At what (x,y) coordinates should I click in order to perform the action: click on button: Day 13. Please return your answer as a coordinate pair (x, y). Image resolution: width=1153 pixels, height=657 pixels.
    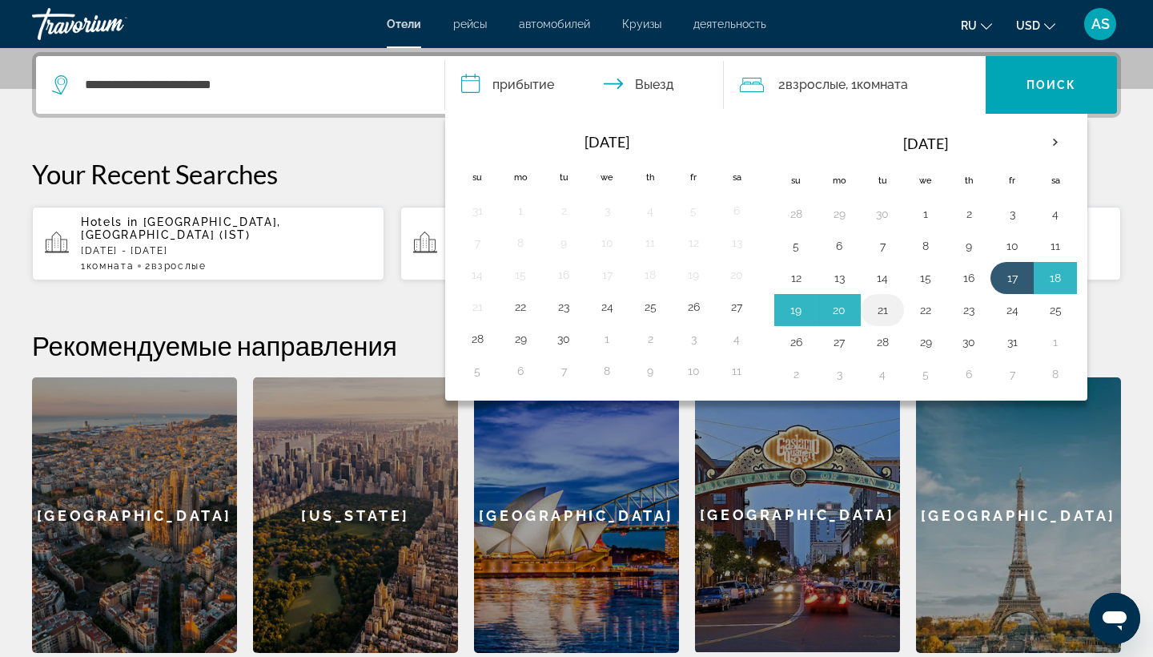
    Looking at the image, I should click on (839, 278).